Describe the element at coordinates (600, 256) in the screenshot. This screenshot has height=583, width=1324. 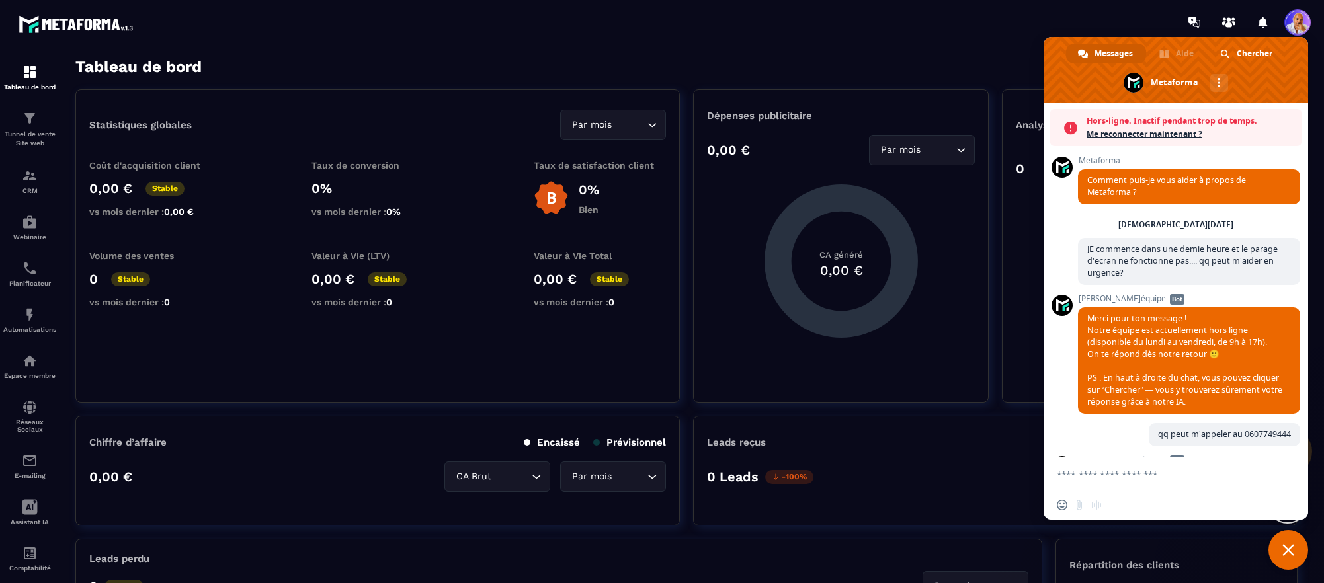
I see `p: Valeur à Vie Total` at that location.